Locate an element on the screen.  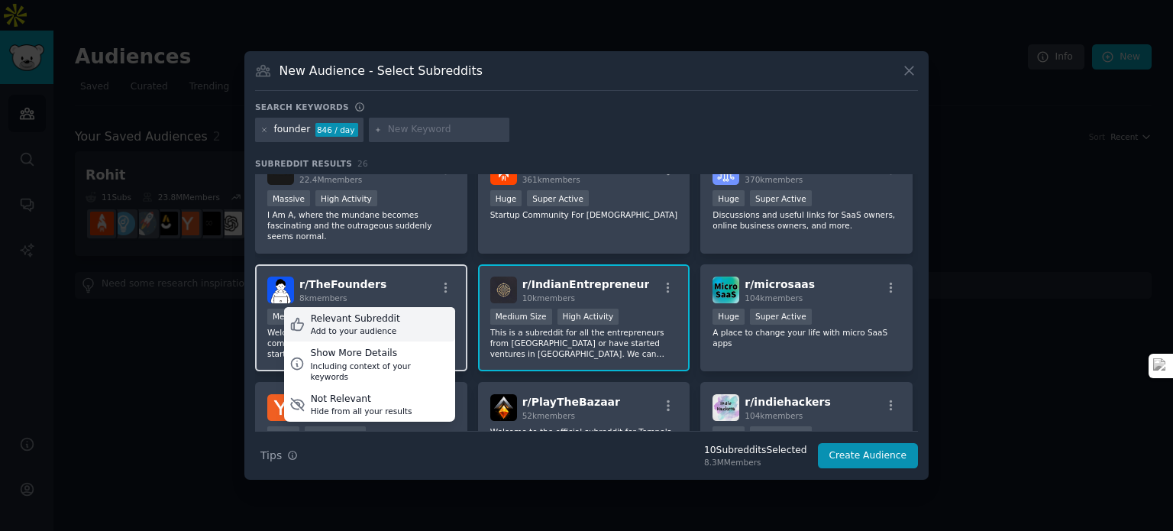
p: I Am A, where the mundane becomes fascinating and the outrageous suddenly seems normal. is located at coordinates (361, 225).